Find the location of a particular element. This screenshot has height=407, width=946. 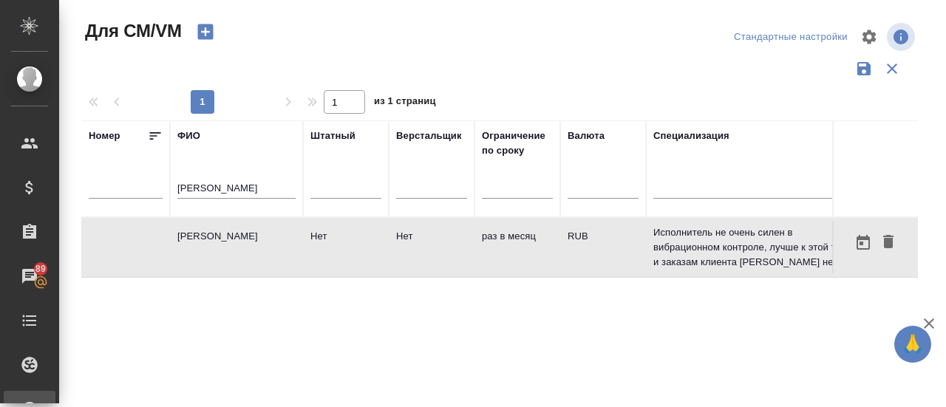

div: split button is located at coordinates (790, 37).